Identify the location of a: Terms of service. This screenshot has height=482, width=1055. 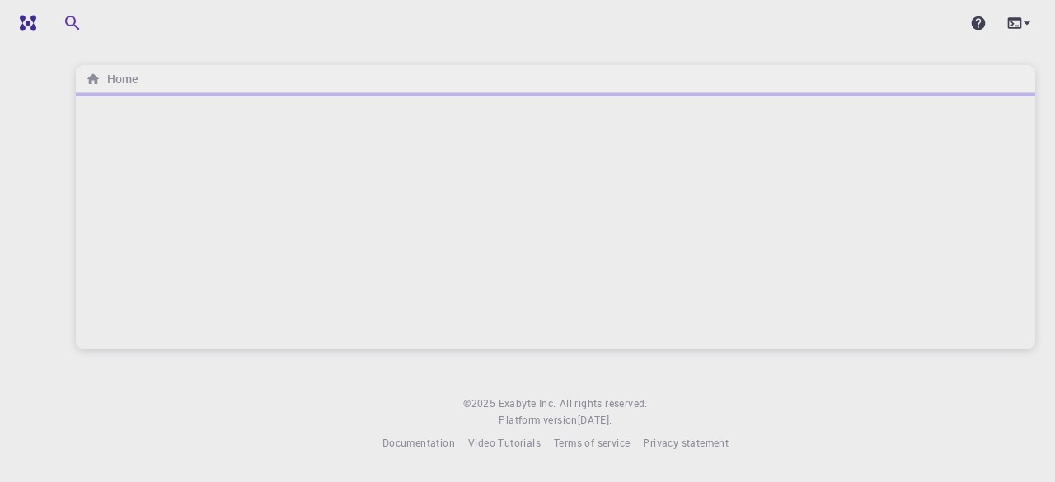
(592, 443).